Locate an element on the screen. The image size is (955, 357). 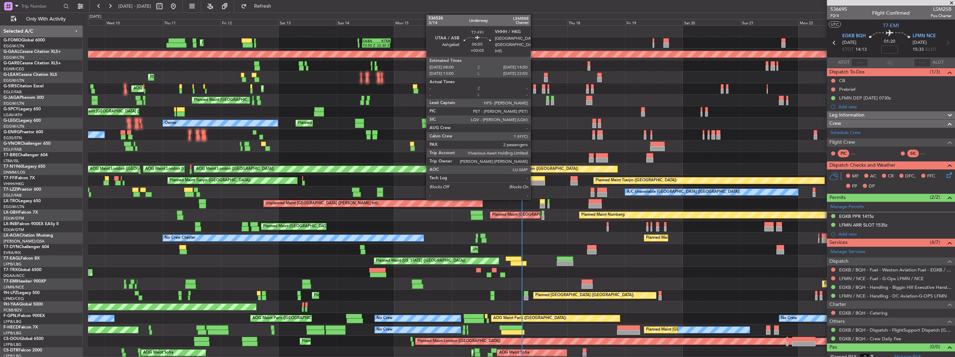
span: T7-N1960 is located at coordinates (13, 167).